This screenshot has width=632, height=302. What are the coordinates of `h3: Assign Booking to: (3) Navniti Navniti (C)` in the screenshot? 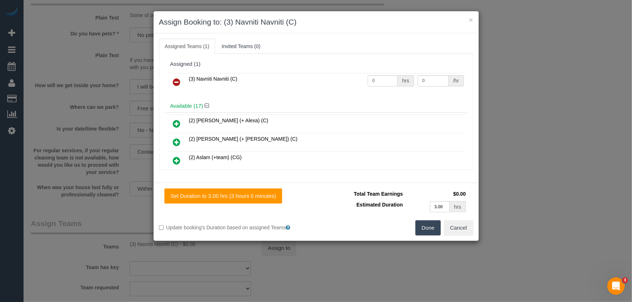 It's located at (316, 22).